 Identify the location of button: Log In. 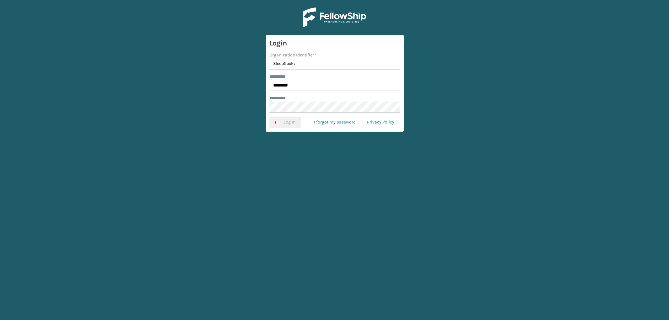
(285, 122).